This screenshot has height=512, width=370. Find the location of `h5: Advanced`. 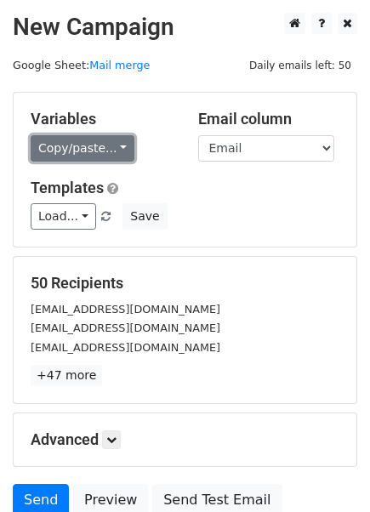

h5: Advanced is located at coordinates (184, 439).